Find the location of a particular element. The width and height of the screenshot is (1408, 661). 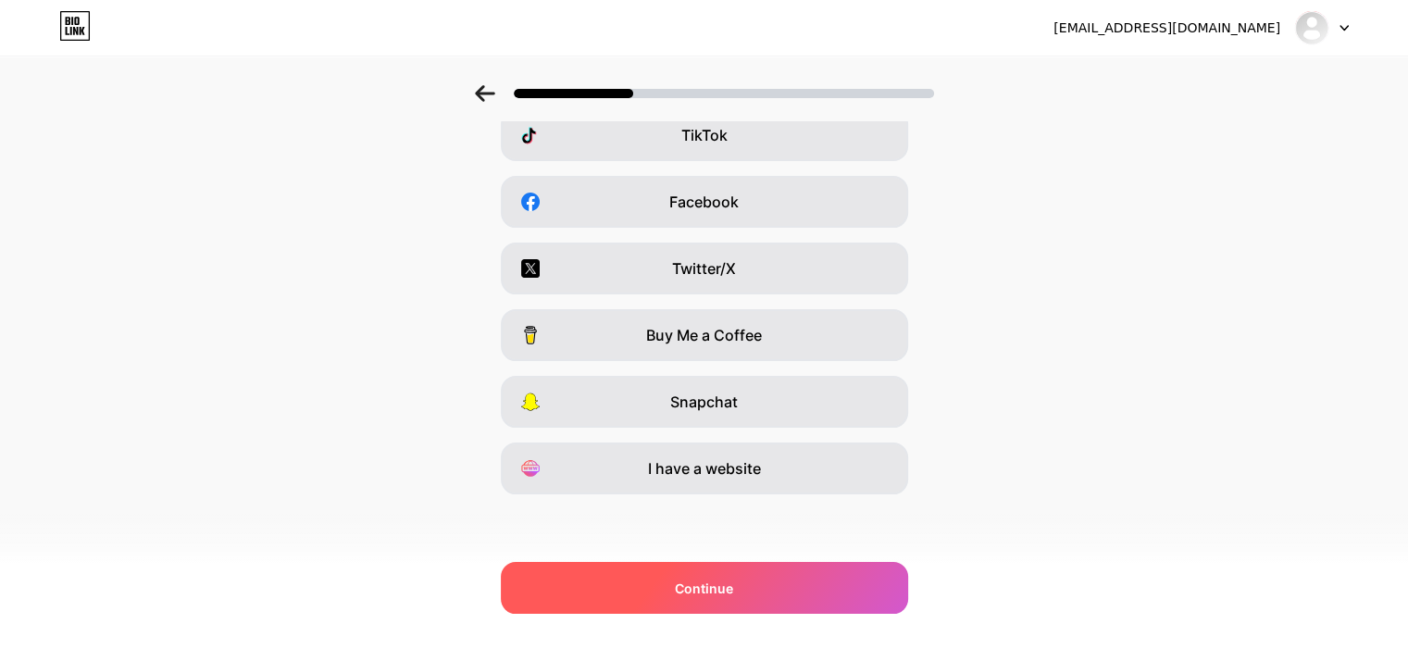

img: Jhonn Nicolas is located at coordinates (1312, 28).